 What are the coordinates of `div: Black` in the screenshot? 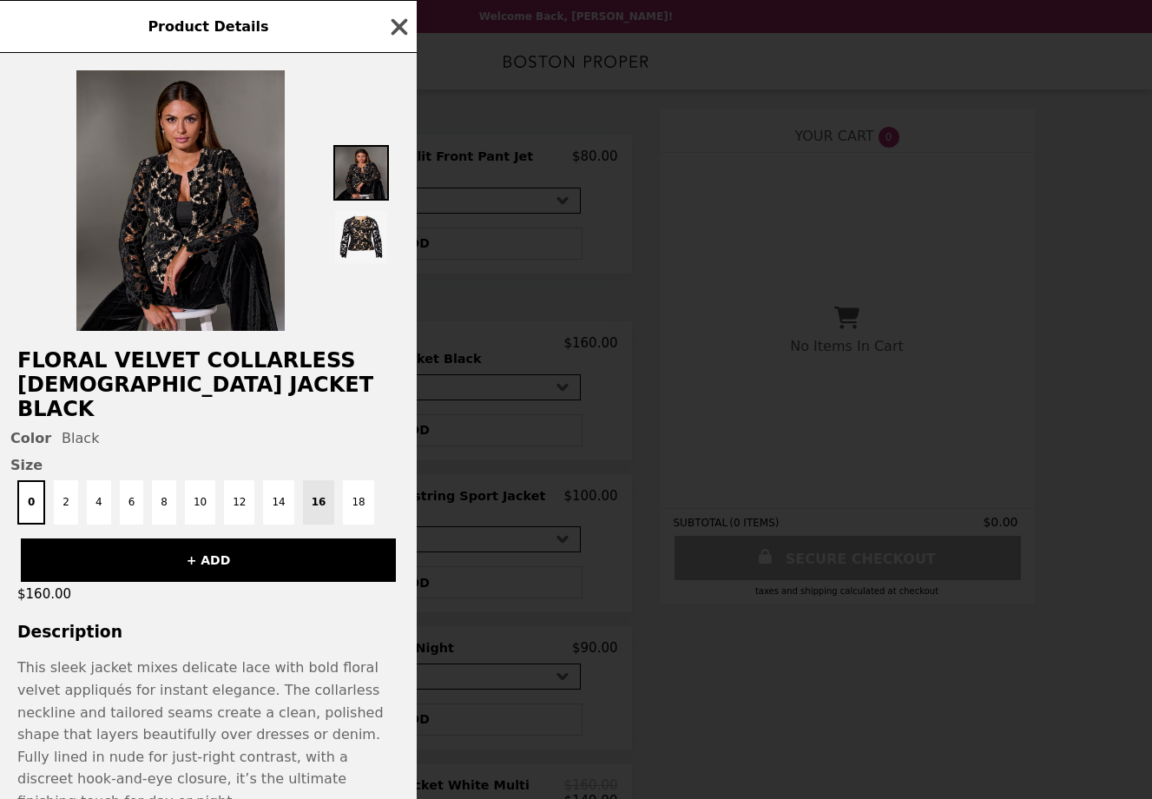 It's located at (208, 438).